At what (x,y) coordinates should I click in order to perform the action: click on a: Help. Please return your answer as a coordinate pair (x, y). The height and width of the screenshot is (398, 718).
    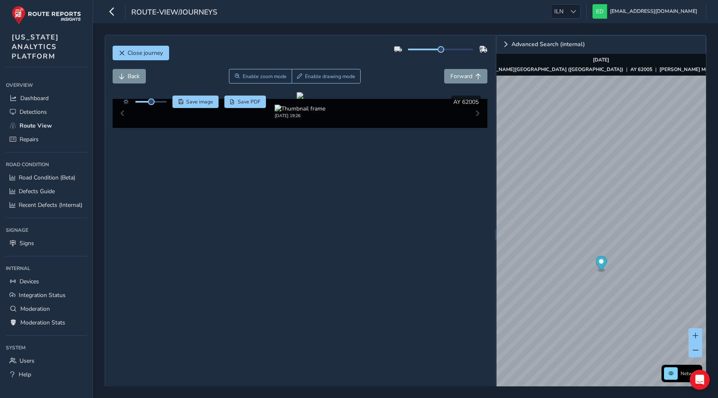
    Looking at the image, I should click on (46, 375).